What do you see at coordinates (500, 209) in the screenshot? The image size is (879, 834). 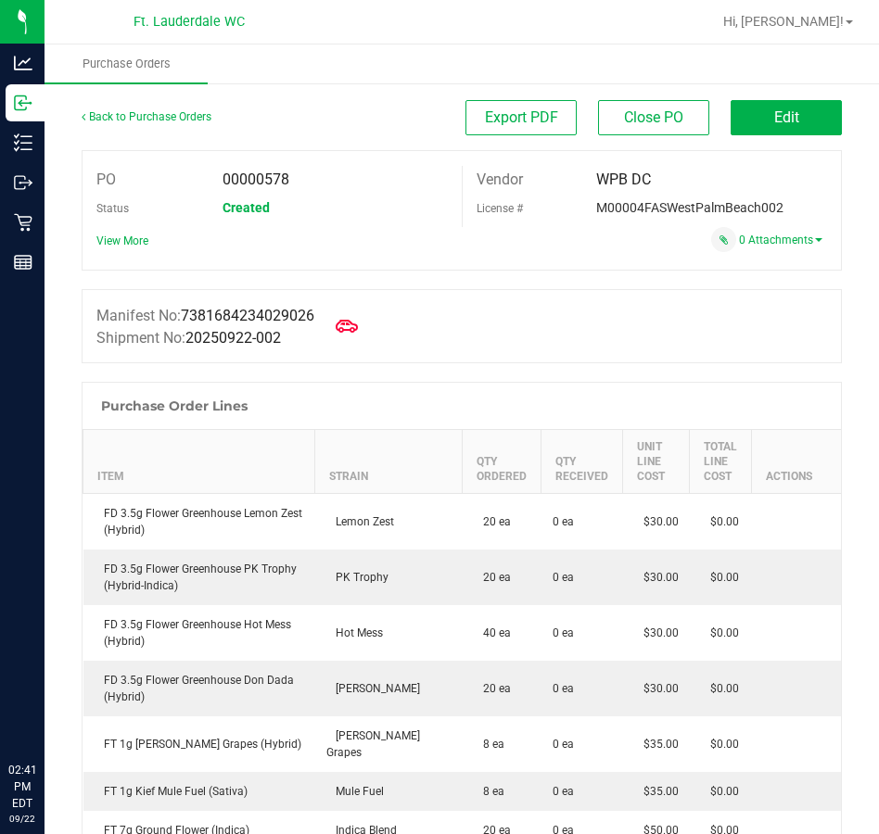 I see `label: License #` at bounding box center [500, 209].